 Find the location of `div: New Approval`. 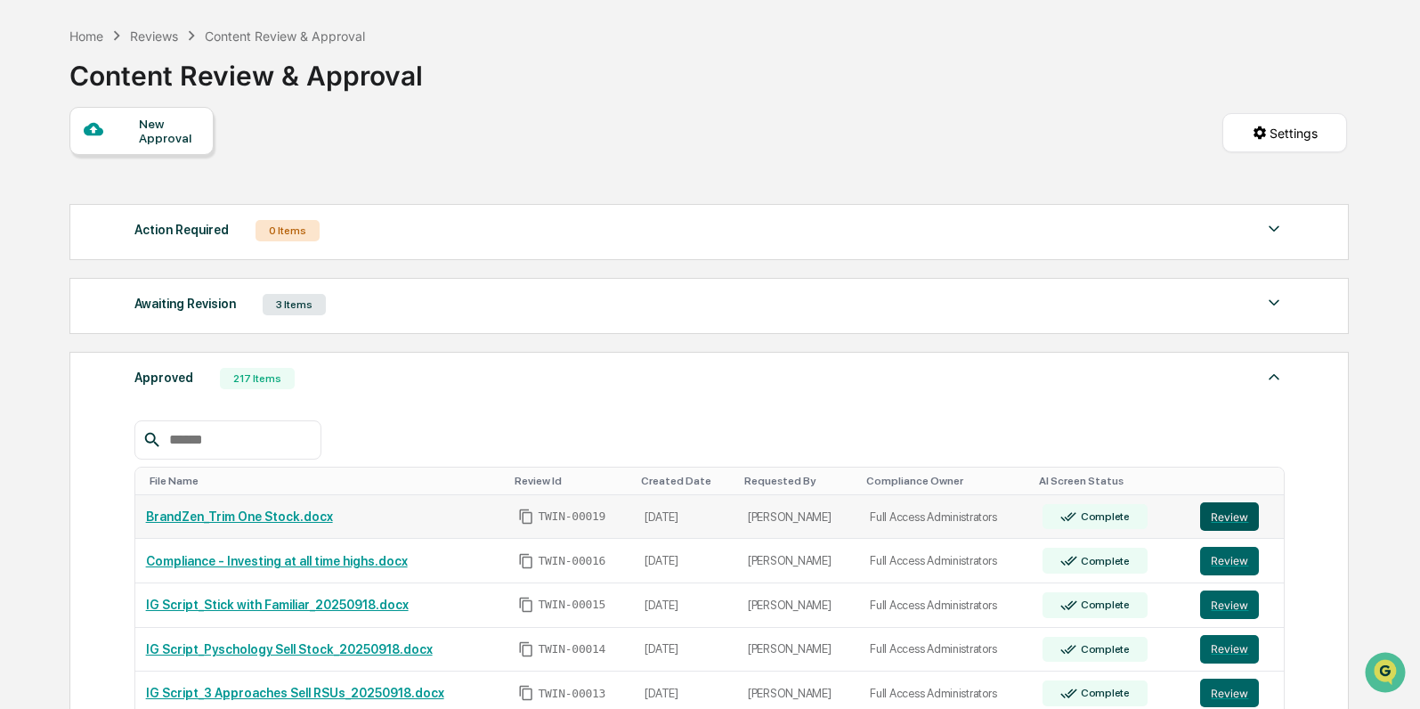

div: New Approval is located at coordinates (168, 131).